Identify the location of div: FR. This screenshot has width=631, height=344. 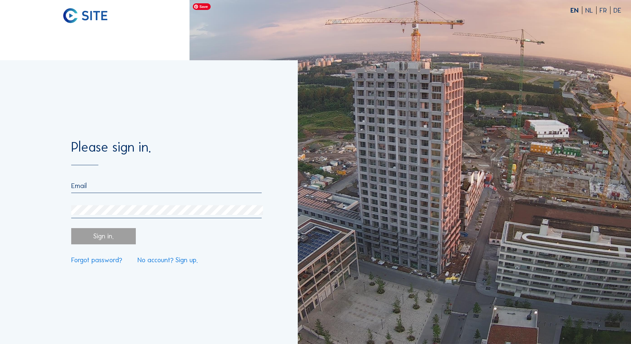
(605, 10).